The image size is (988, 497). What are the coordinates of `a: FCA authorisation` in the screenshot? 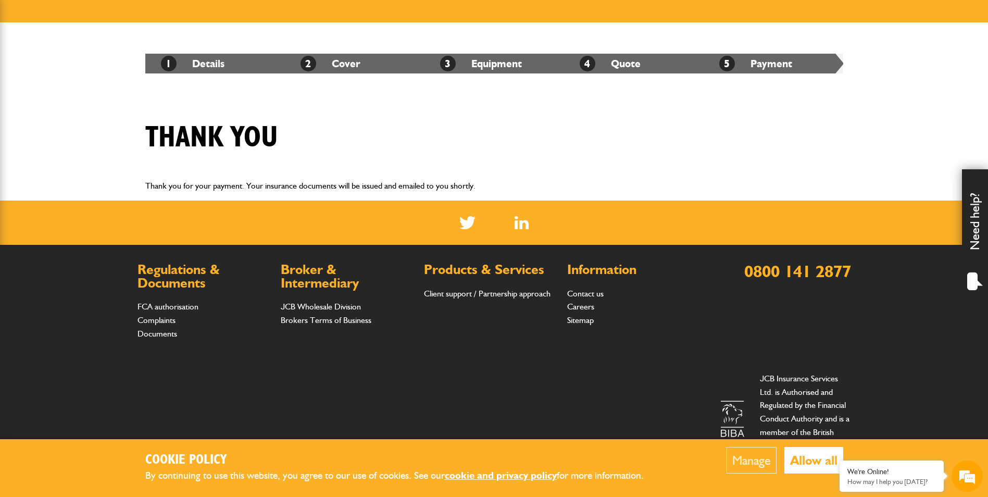 It's located at (168, 306).